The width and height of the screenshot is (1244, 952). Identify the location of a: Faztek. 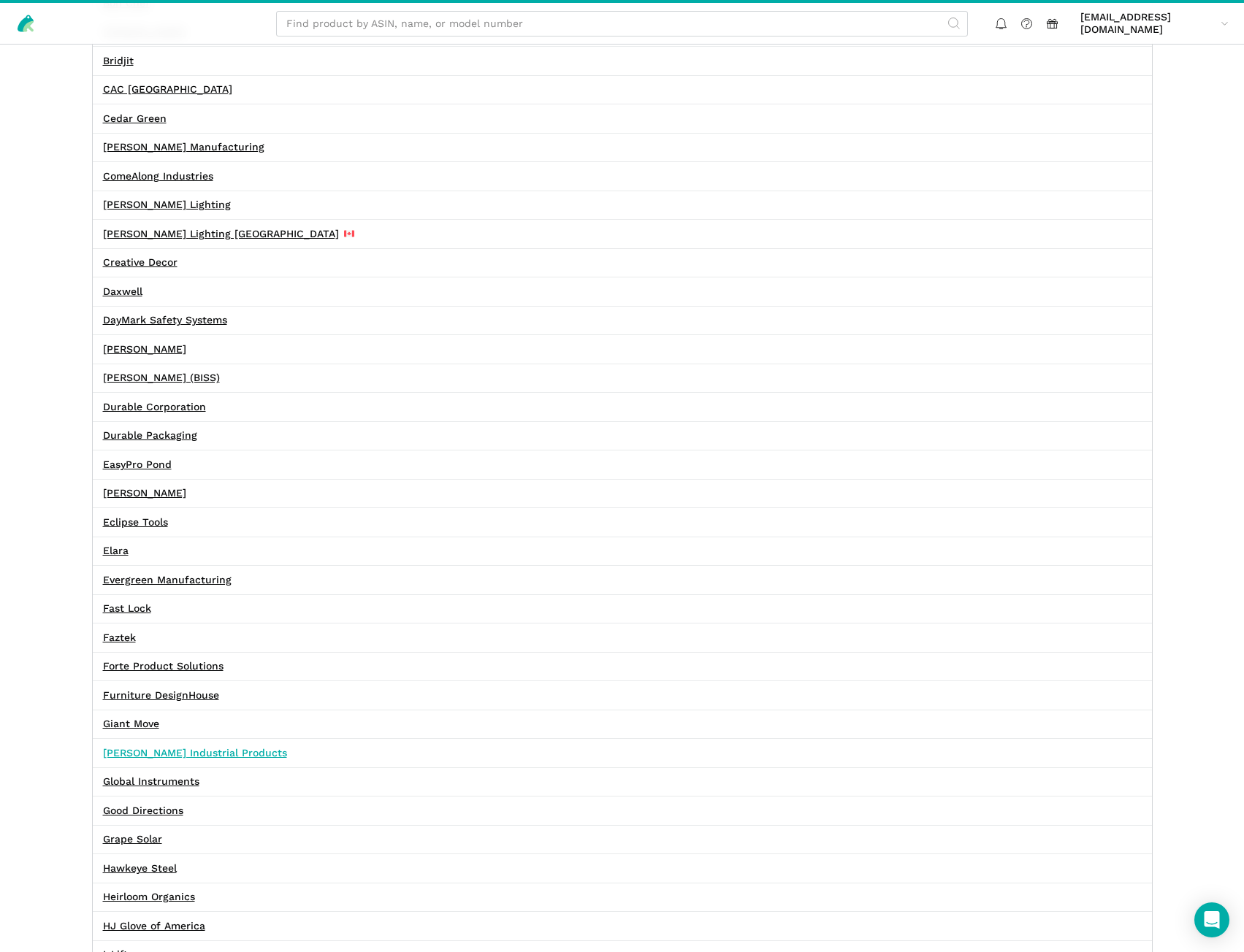
(119, 638).